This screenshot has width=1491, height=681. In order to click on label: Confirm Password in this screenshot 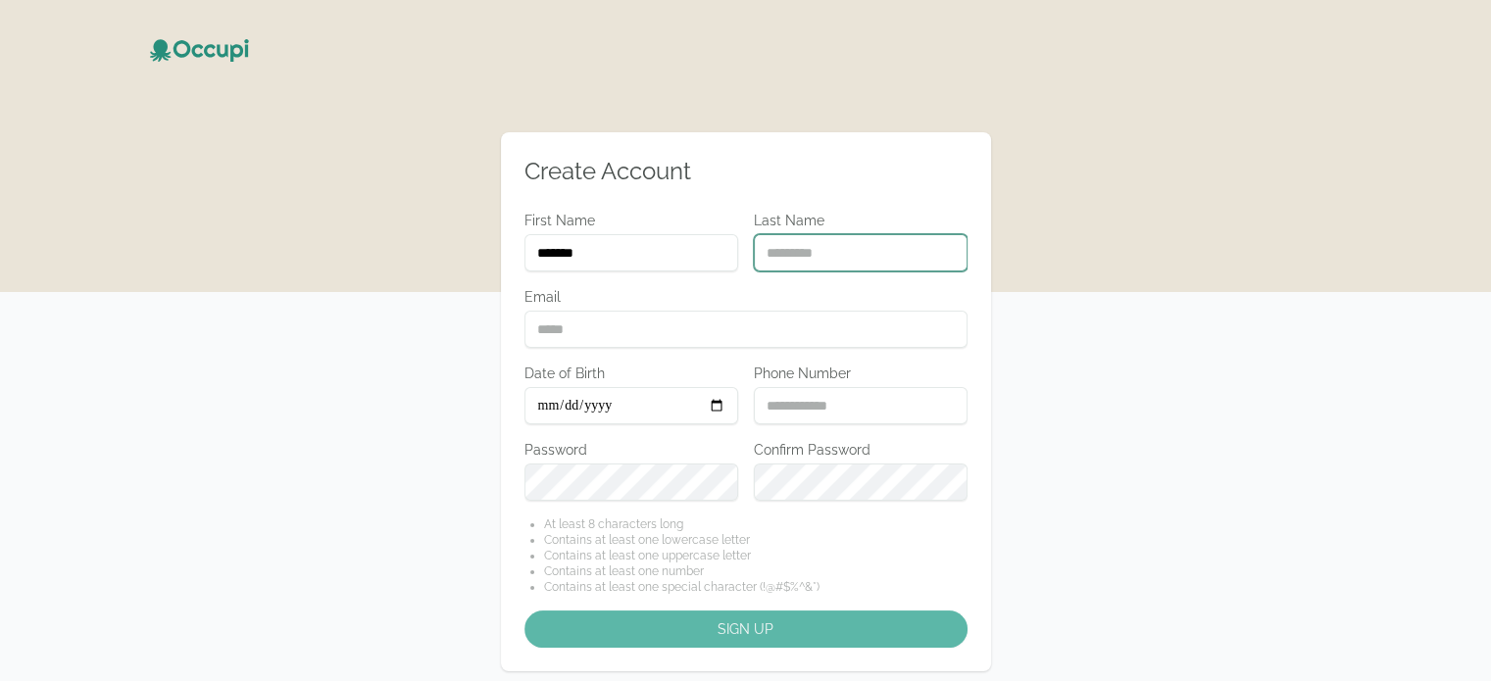, I will do `click(861, 450)`.